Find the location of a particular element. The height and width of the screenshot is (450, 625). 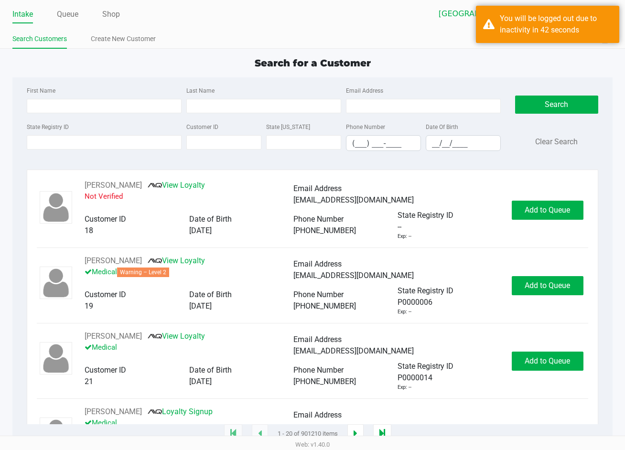

app-submit-button: Next is located at coordinates (355, 434).